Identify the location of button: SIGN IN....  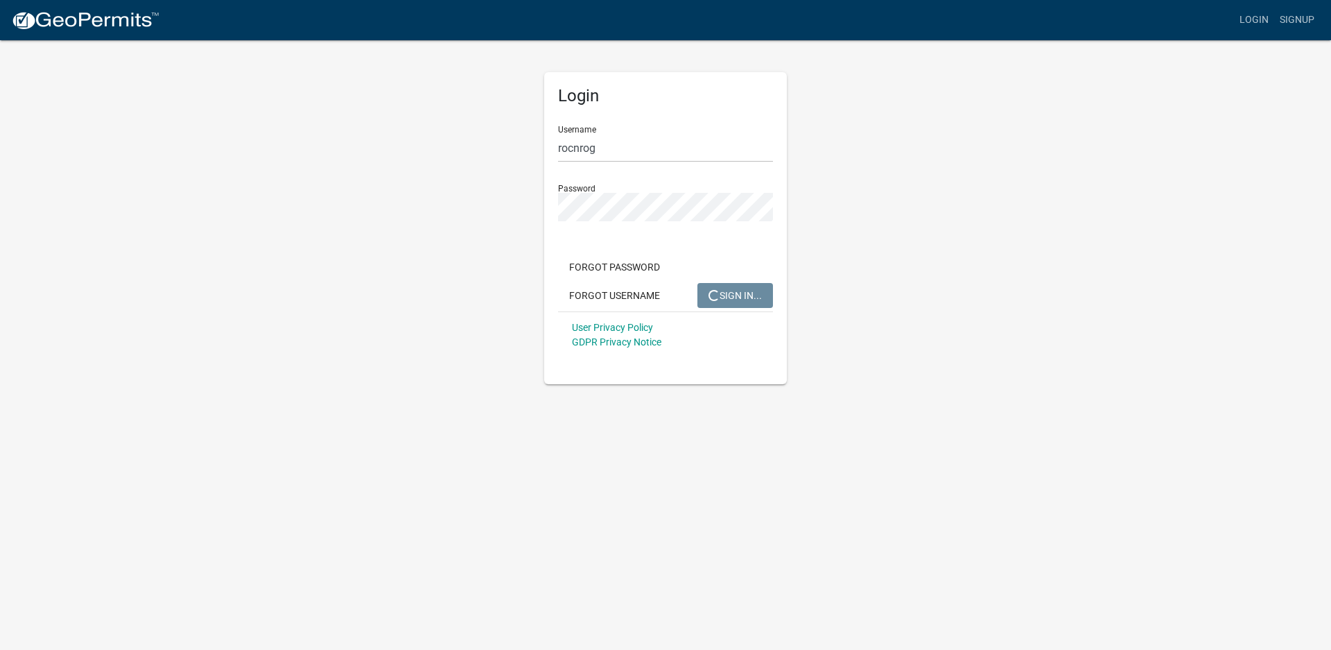
(735, 295).